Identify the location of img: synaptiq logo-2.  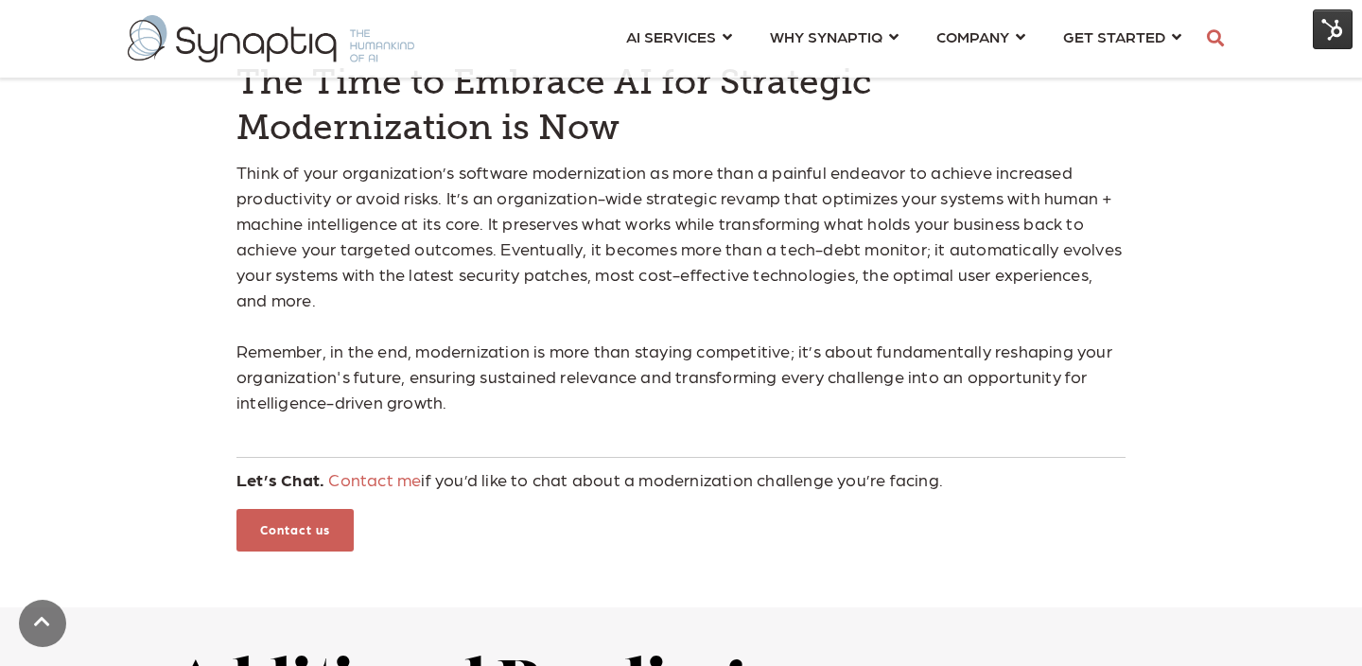
(271, 39).